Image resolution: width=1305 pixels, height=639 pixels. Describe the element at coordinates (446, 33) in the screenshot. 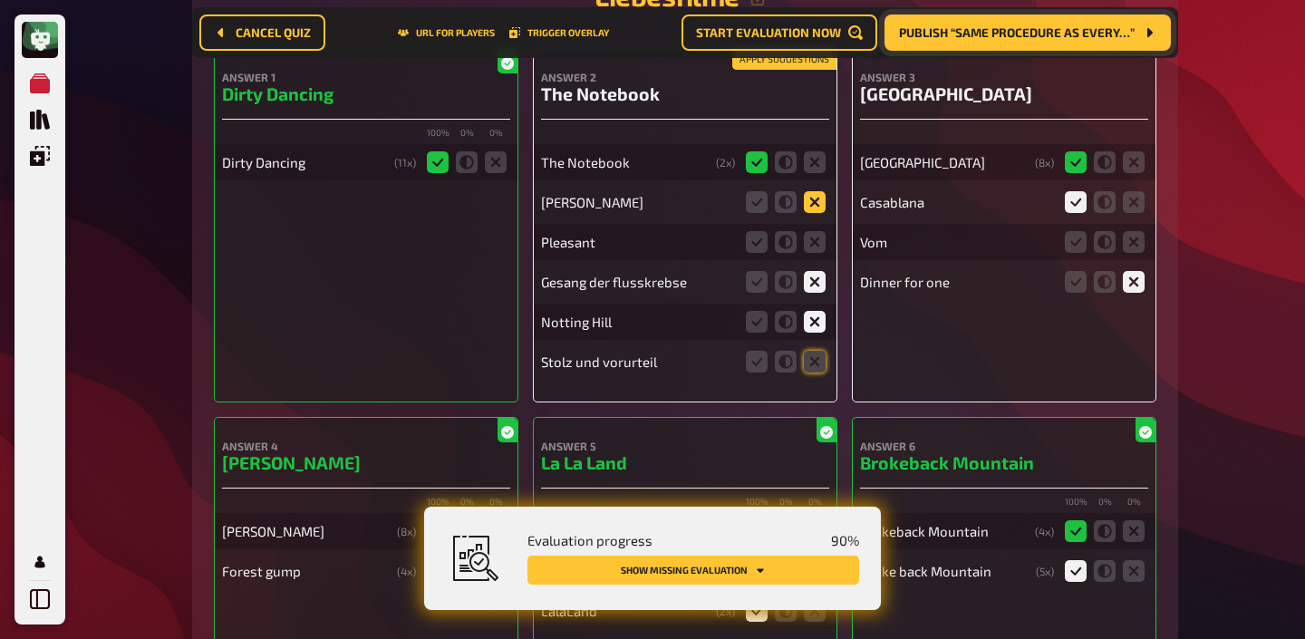

I see `button: URL for players` at that location.